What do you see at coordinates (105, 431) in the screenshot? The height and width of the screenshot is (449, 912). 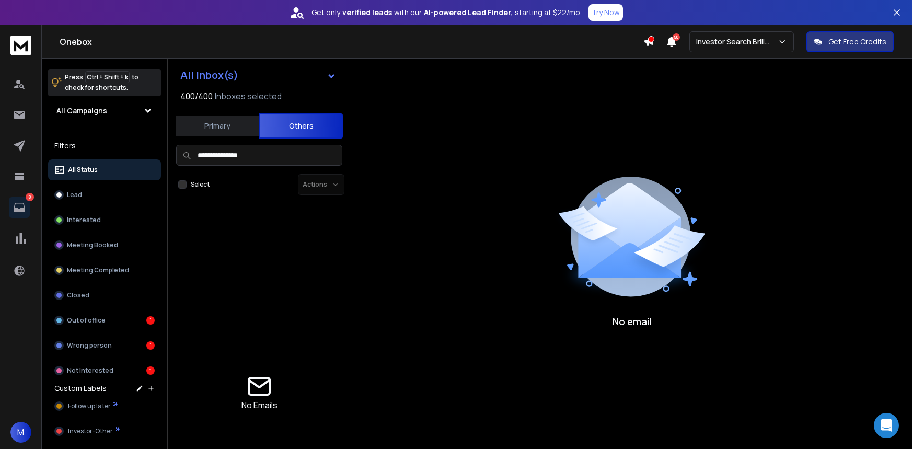 I see `button: Investor-Other` at bounding box center [105, 431].